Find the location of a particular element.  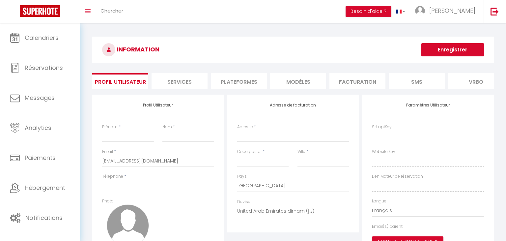

span: Notifications is located at coordinates (44, 217).